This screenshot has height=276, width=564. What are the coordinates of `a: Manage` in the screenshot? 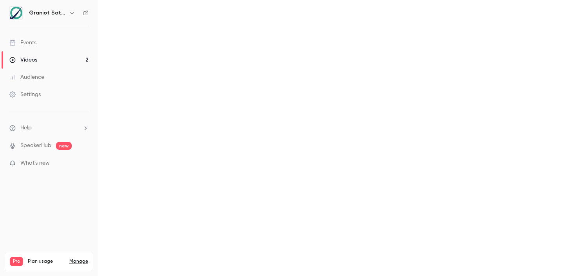 It's located at (79, 261).